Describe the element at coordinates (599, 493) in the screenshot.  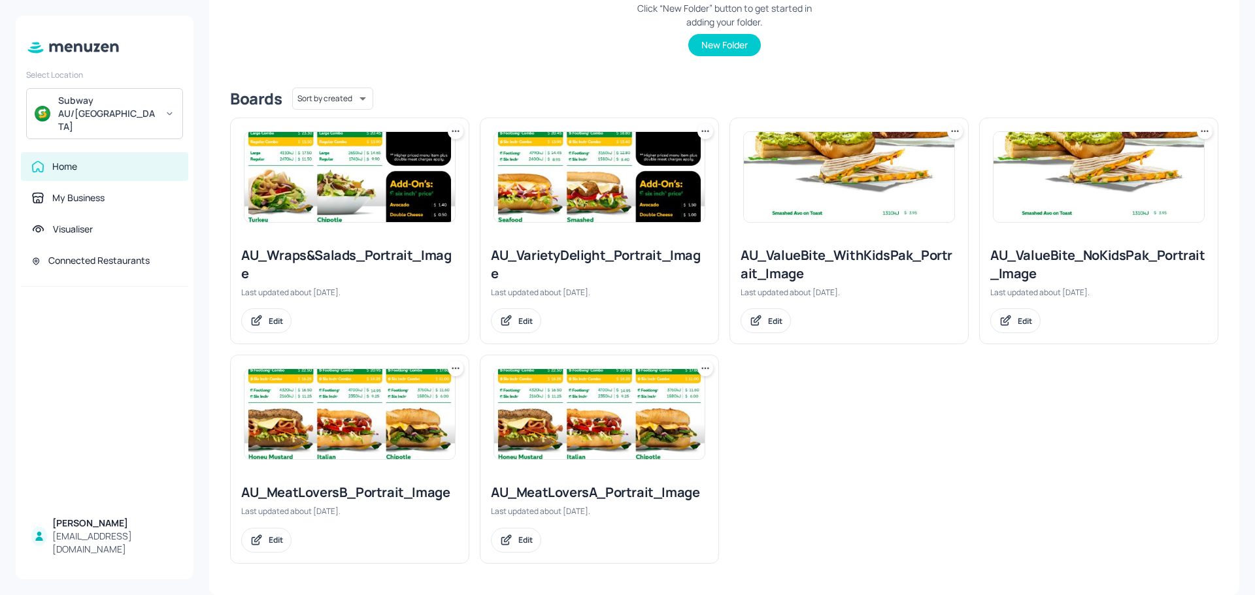
I see `div: AU_MeatLoversA_Portrait_Image` at that location.